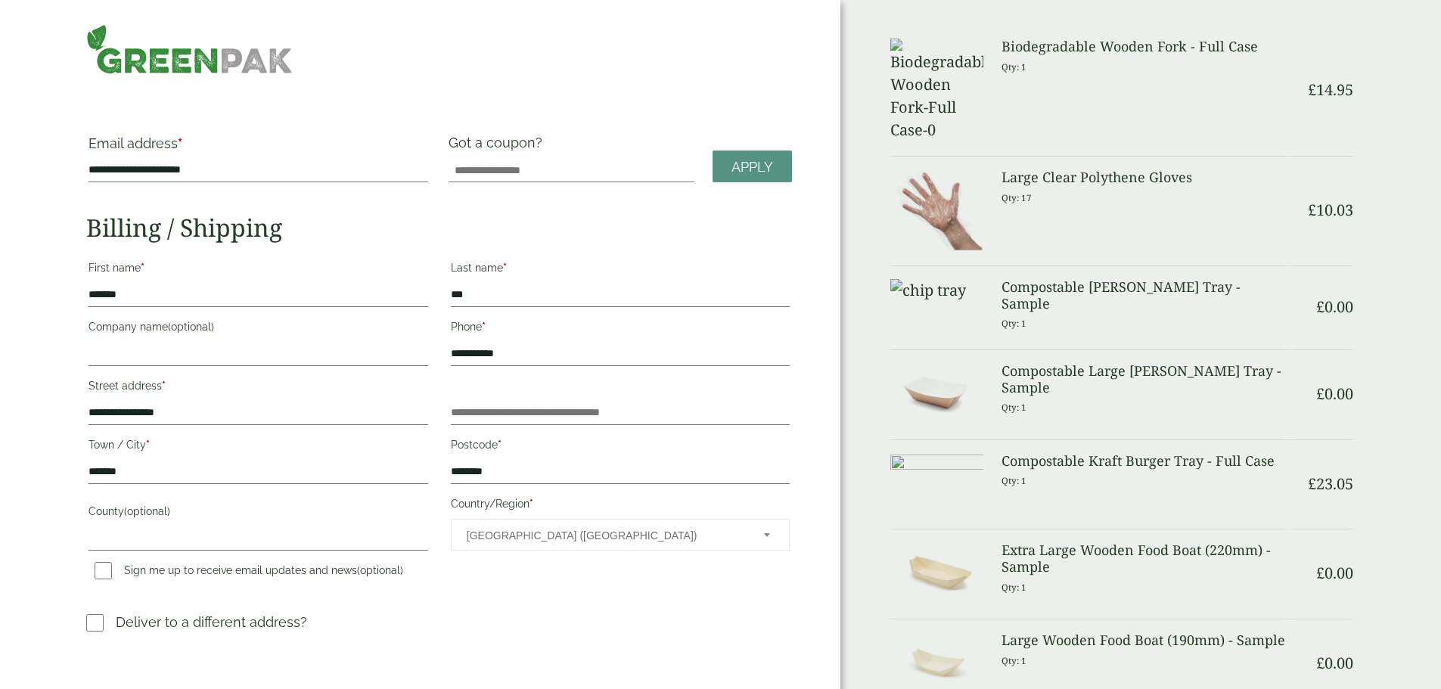 The width and height of the screenshot is (1441, 689). What do you see at coordinates (258, 514) in the screenshot?
I see `label: County` at bounding box center [258, 514].